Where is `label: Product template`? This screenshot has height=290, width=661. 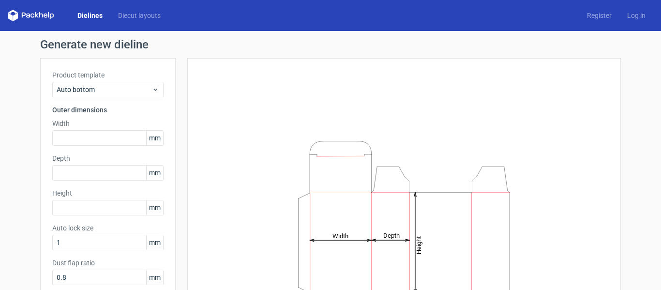 label: Product template is located at coordinates (108, 75).